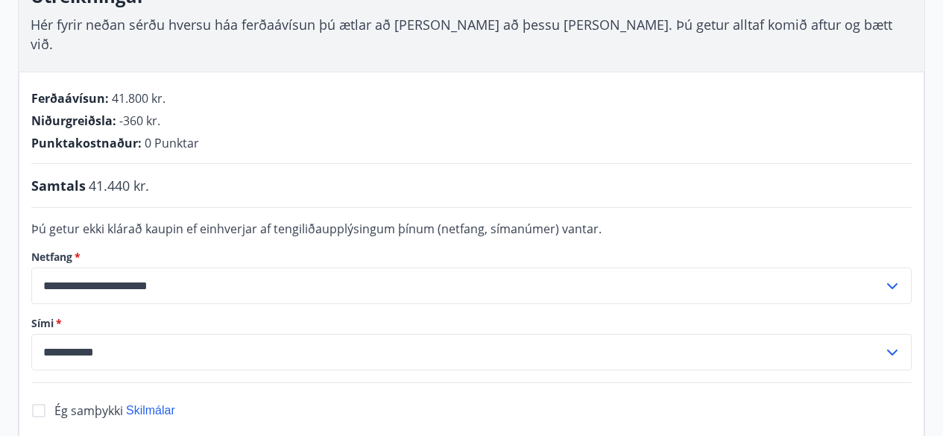 The width and height of the screenshot is (943, 436). Describe the element at coordinates (89, 411) in the screenshot. I see `span: Ég samþykki` at that location.